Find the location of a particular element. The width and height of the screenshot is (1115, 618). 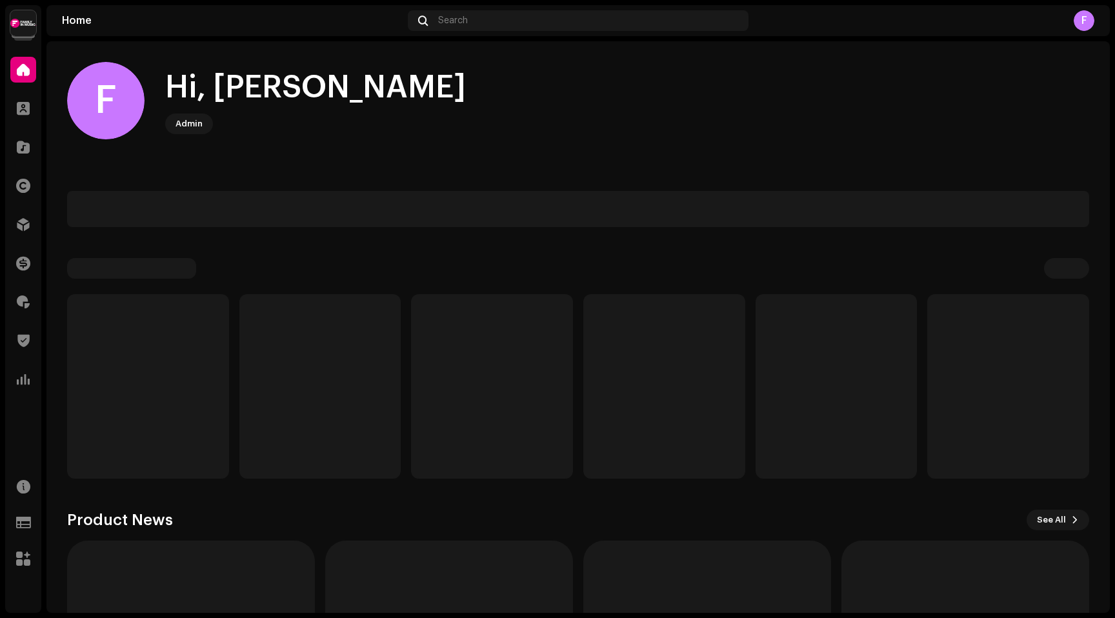

button: See All is located at coordinates (1057, 520).